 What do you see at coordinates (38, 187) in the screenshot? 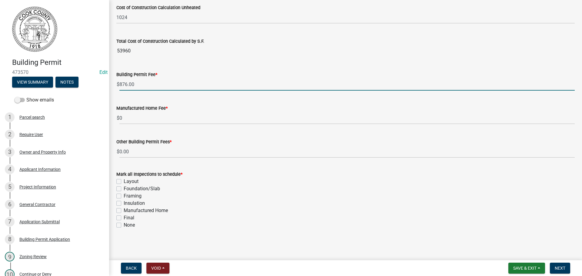
I see `div: Project Information` at bounding box center [38, 187].